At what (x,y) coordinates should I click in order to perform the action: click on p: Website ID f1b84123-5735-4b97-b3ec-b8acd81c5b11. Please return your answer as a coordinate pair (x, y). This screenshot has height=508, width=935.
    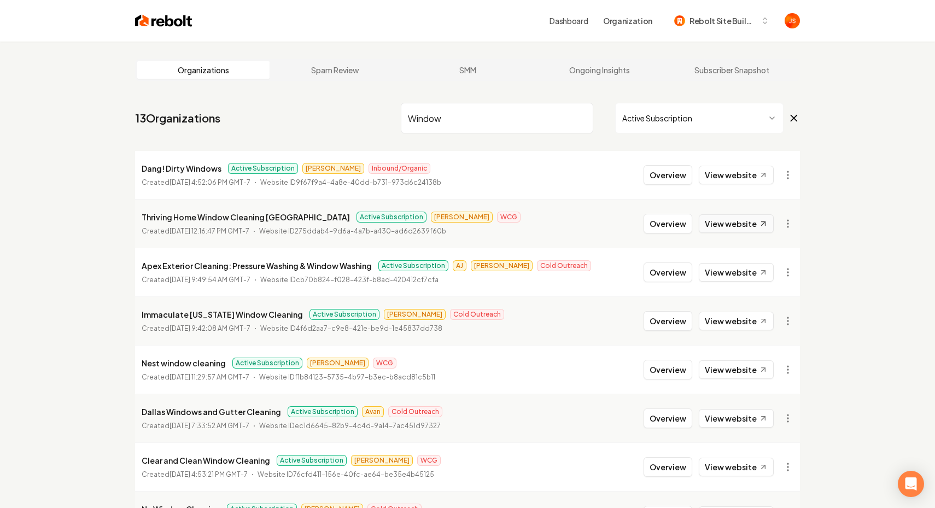
    Looking at the image, I should click on (347, 377).